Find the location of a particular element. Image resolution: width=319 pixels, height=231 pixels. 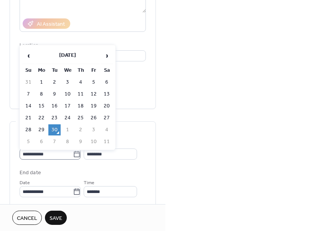

td: 30 is located at coordinates (54, 130).